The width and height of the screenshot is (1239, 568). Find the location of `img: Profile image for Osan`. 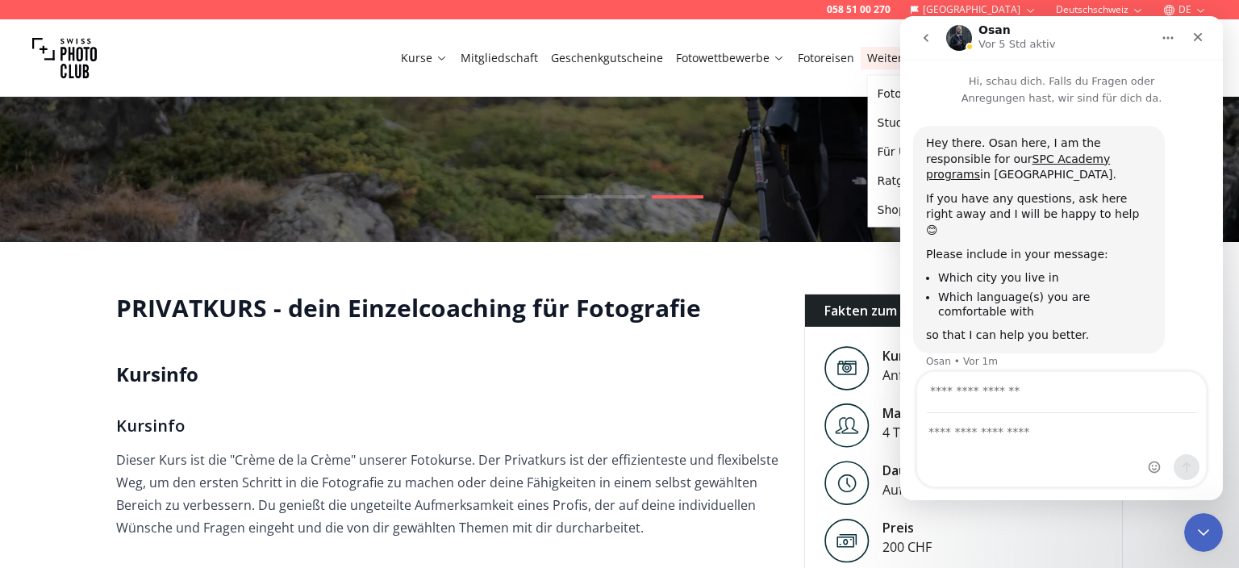

img: Profile image for Osan is located at coordinates (59, 22).